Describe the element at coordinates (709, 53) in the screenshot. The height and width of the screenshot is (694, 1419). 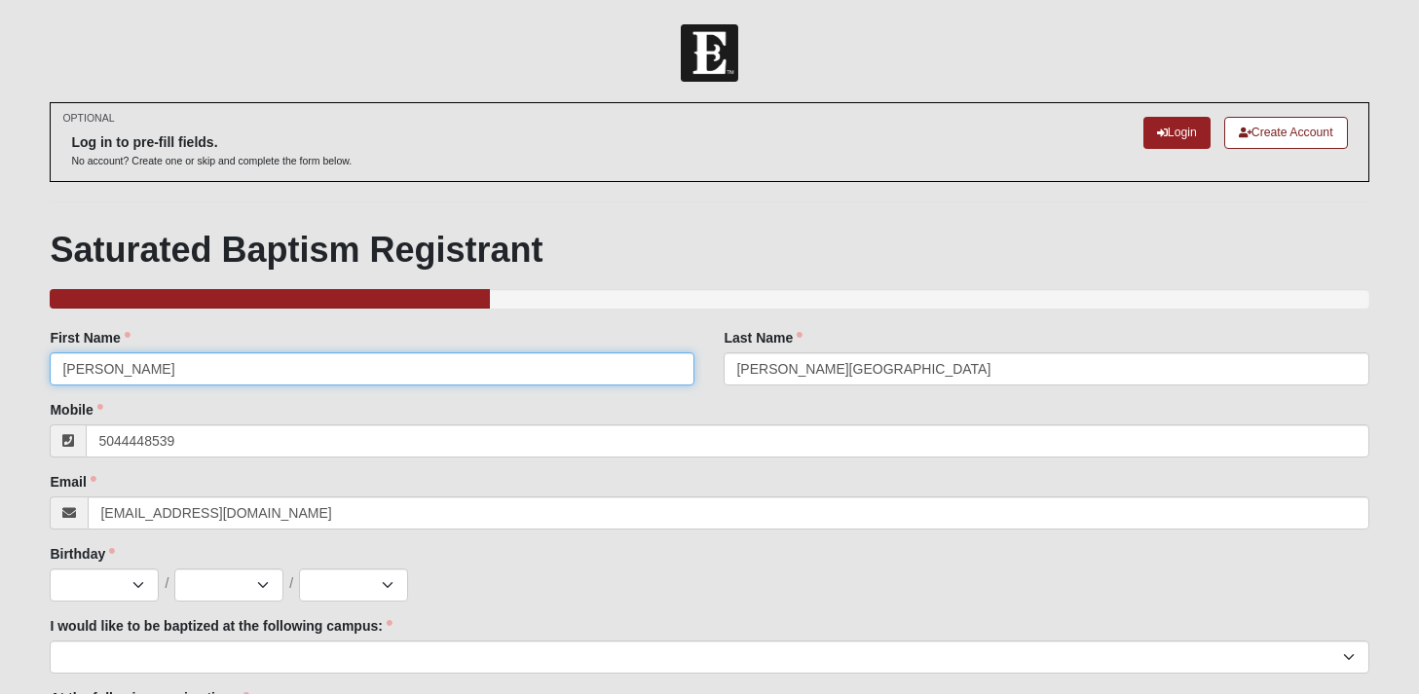
I see `img: Church of Eleven22 Logo` at that location.